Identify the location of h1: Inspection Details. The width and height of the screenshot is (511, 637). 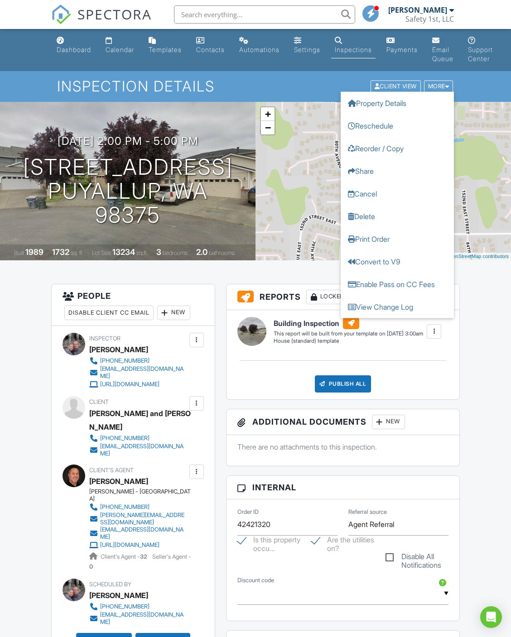
(255, 86).